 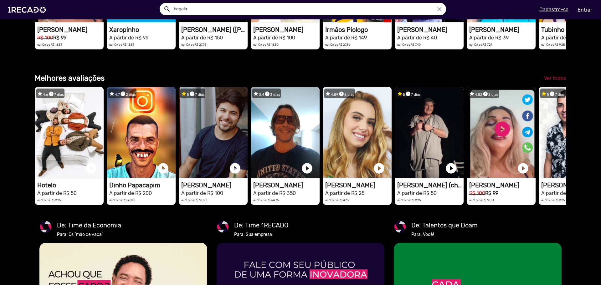 What do you see at coordinates (261, 225) in the screenshot?
I see `mat-card-title: De: Time 1RECADO` at bounding box center [261, 225].